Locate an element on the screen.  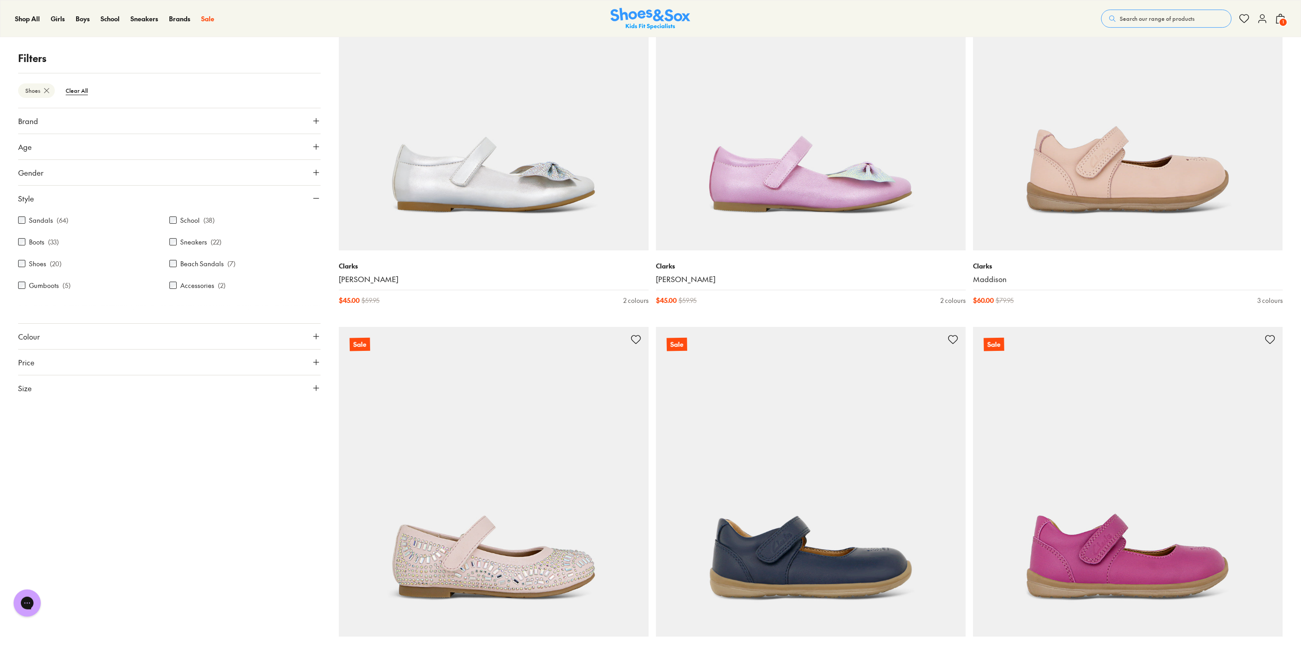
span: Brand is located at coordinates (28, 121).